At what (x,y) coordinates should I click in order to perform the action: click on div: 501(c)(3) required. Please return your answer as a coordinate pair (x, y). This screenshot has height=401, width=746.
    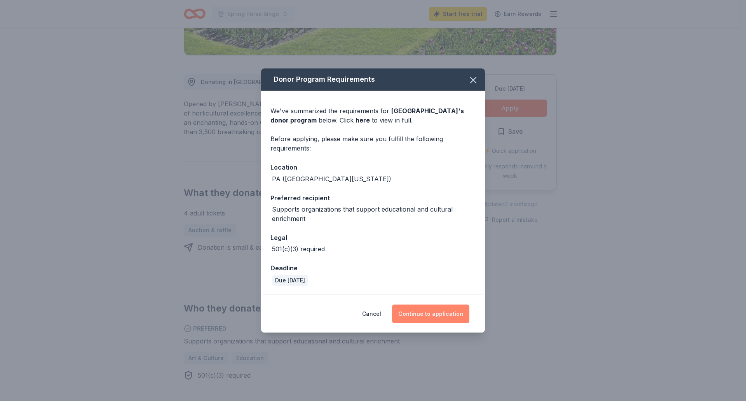
    Looking at the image, I should click on (298, 249).